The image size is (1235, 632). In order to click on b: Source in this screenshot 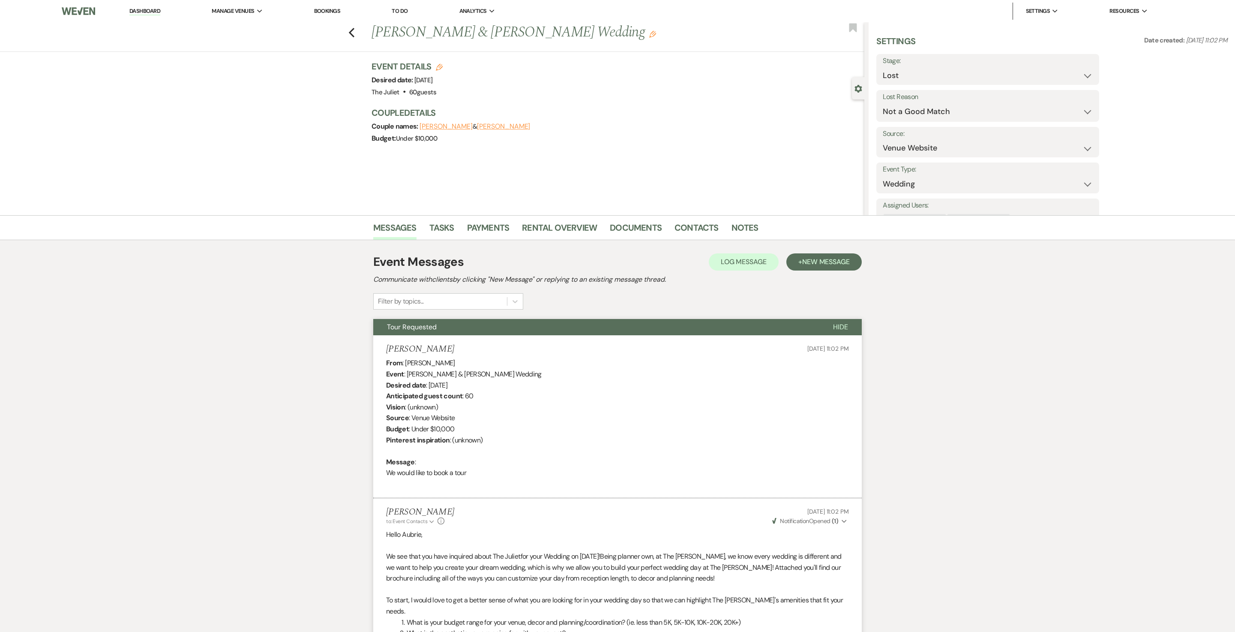, I will do `click(397, 417)`.